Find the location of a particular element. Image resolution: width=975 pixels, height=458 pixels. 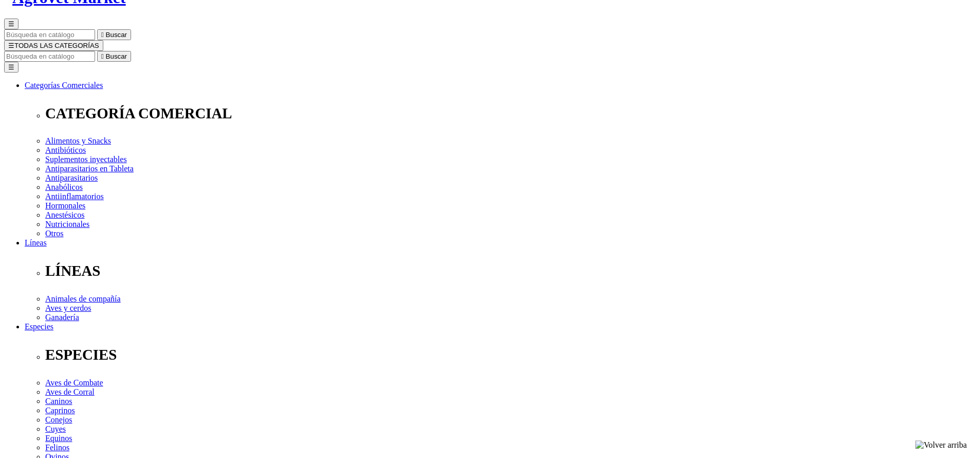

button: ☰TODAS LAS CATEGORÍAS is located at coordinates (53, 45).